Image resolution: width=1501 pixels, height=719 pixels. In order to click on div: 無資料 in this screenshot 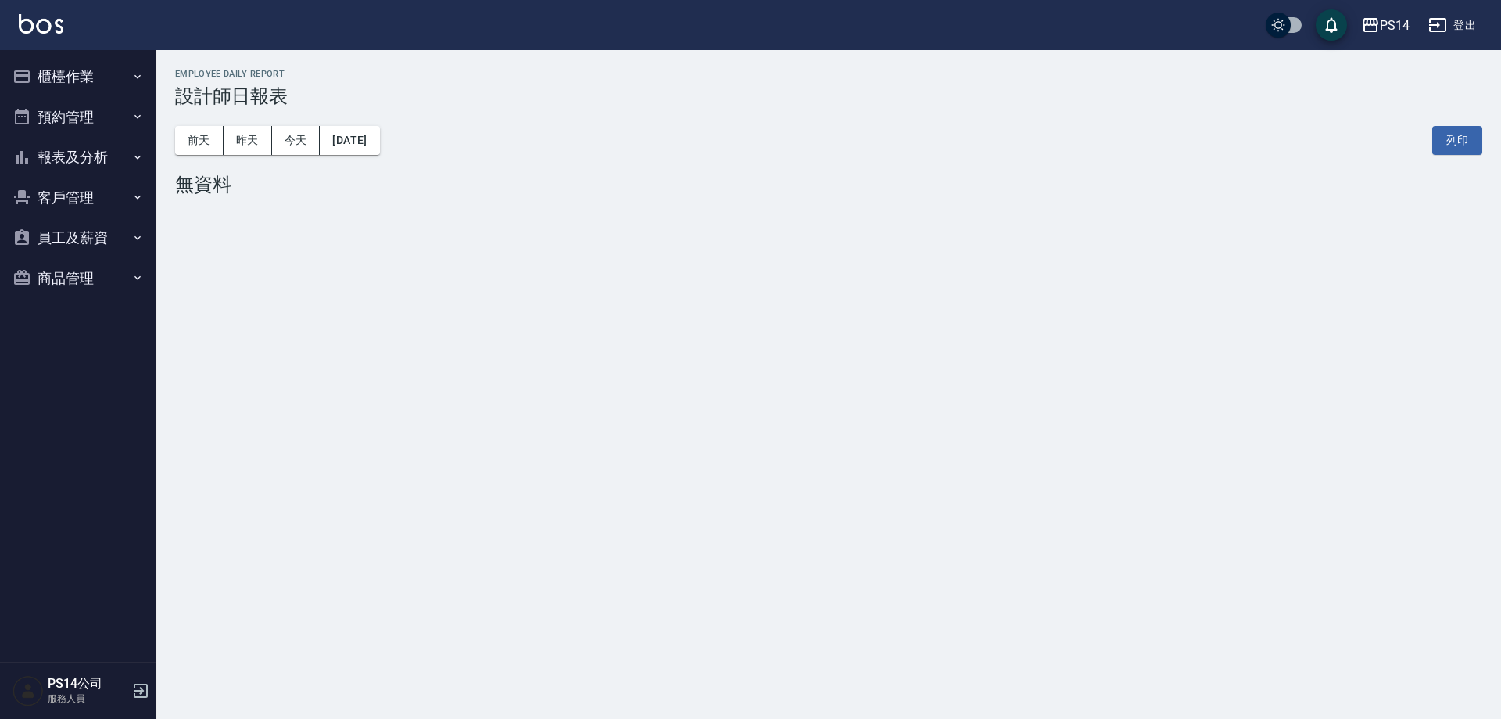, I will do `click(829, 185)`.